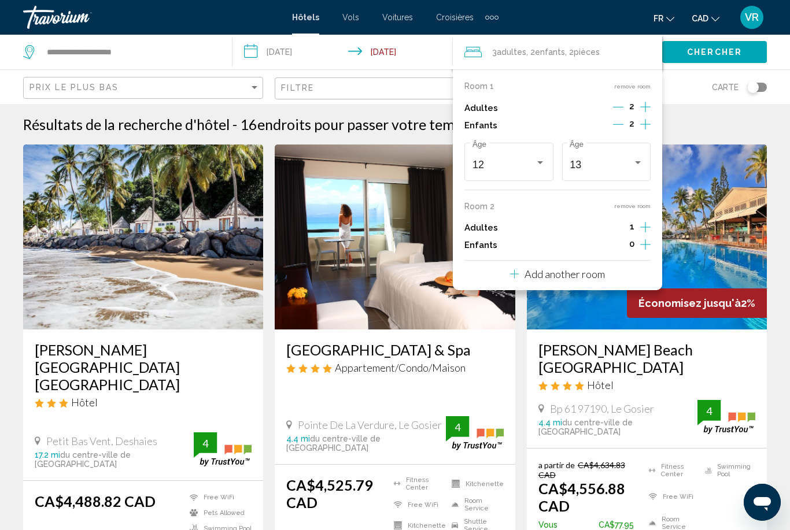 This screenshot has height=530, width=790. What do you see at coordinates (479, 86) in the screenshot?
I see `p: Room 1` at bounding box center [479, 86].